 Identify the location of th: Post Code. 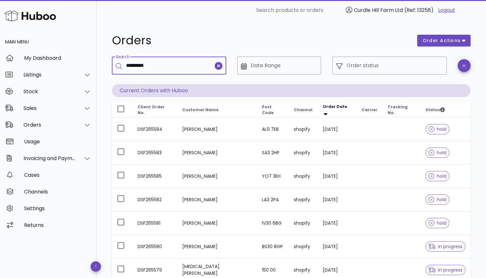
(273, 110).